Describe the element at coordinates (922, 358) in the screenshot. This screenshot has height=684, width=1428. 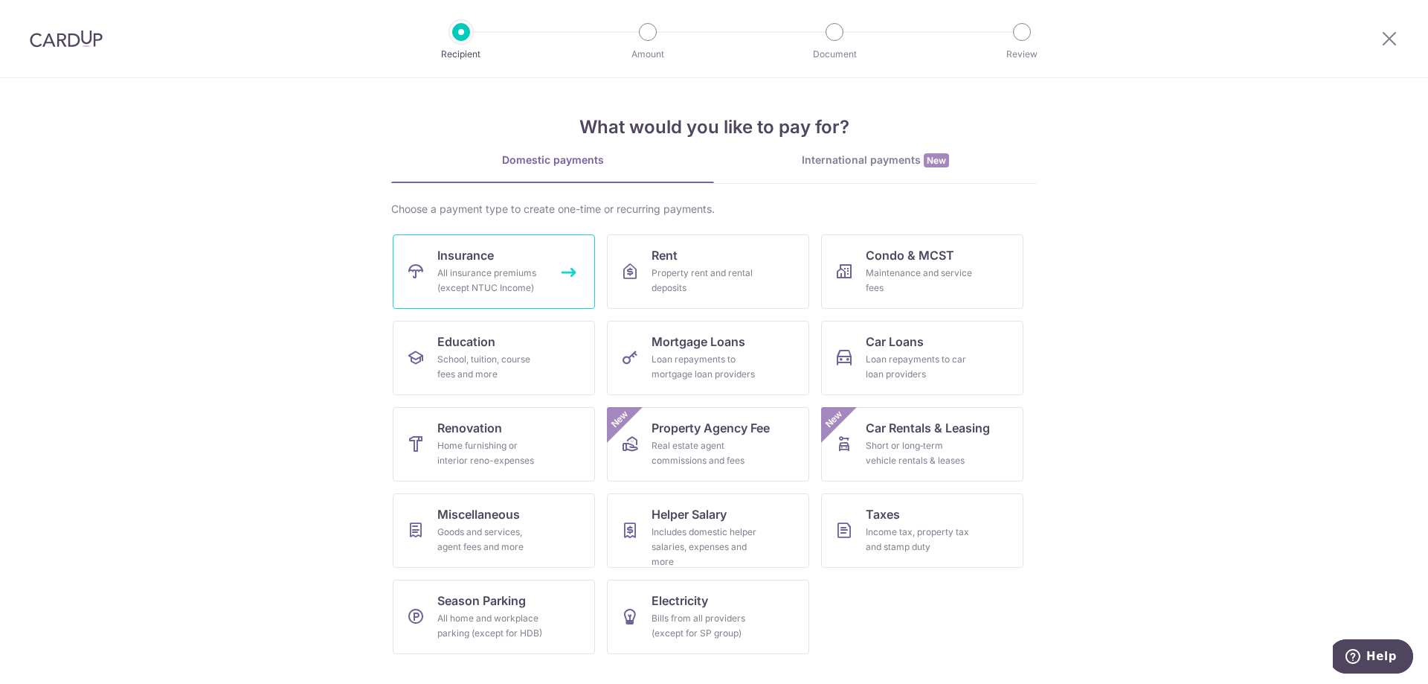
I see `a: Car LoansLoan repayments to car loan providers` at that location.